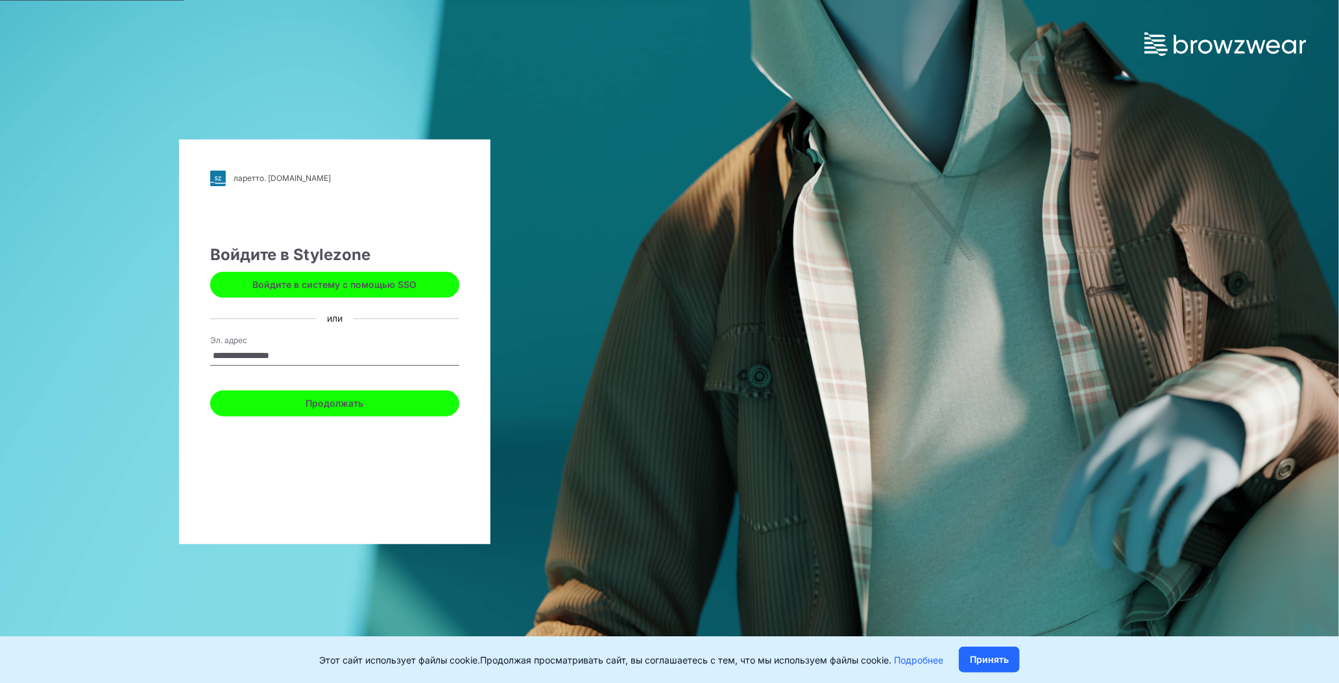 The image size is (1339, 683). What do you see at coordinates (335, 284) in the screenshot?
I see `ya-tr-span: Войдите в систему с помощью SSO` at bounding box center [335, 284].